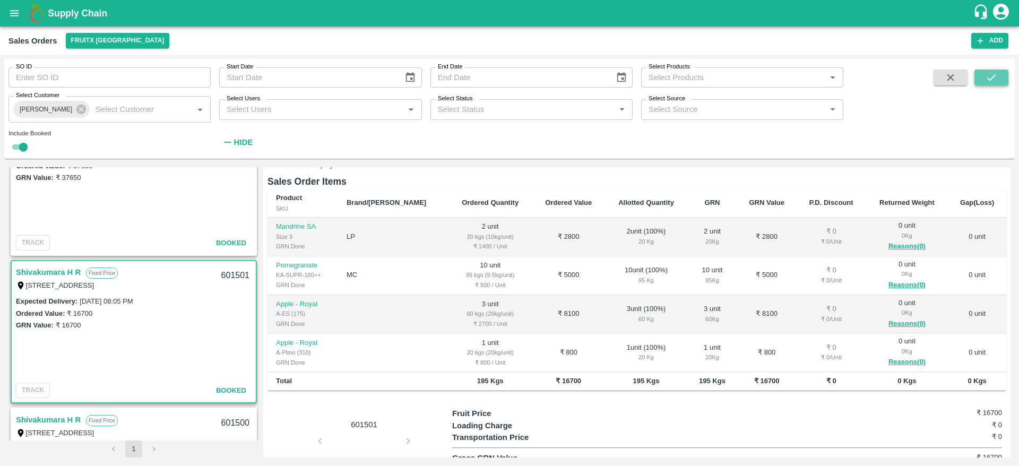 This screenshot has height=466, width=1019. What do you see at coordinates (235, 423) in the screenshot?
I see `div: 601500` at bounding box center [235, 423].